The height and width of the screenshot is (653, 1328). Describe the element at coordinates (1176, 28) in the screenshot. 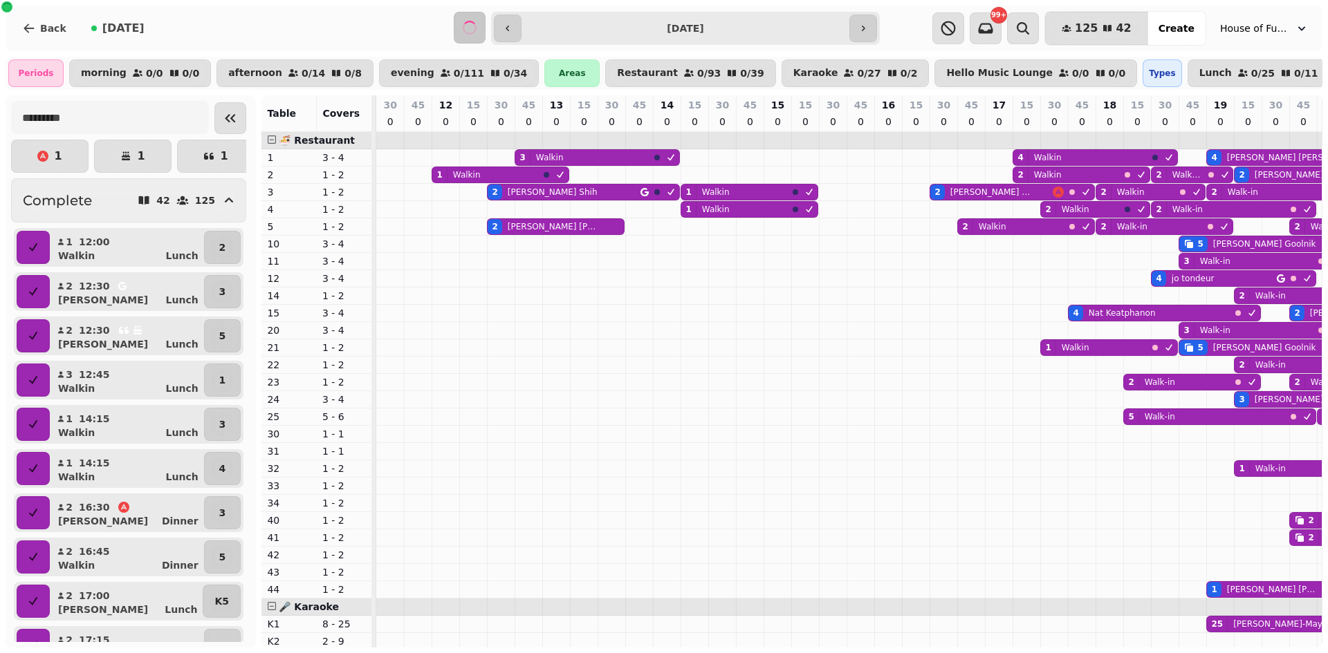

I see `span: Create` at that location.